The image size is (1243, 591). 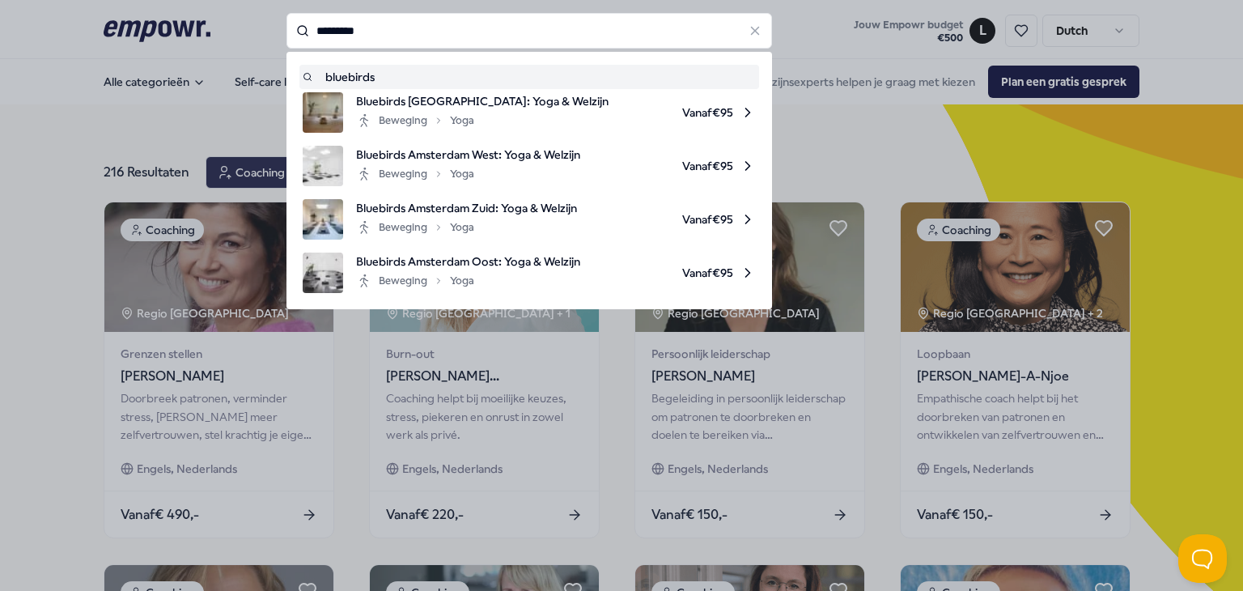 I want to click on input: Search for products, categories or subcategories, so click(x=529, y=31).